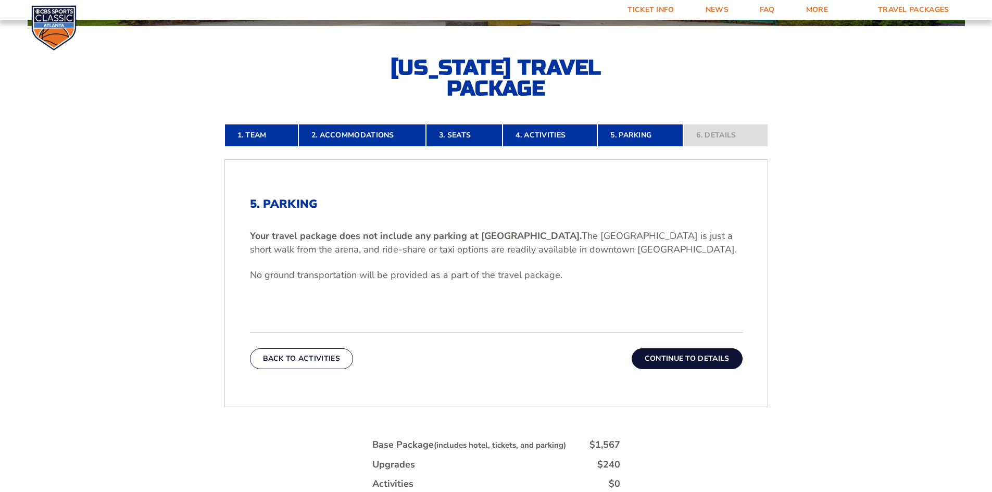  I want to click on p: No ground transportation will be provided as a part of the travel package., so click(496, 275).